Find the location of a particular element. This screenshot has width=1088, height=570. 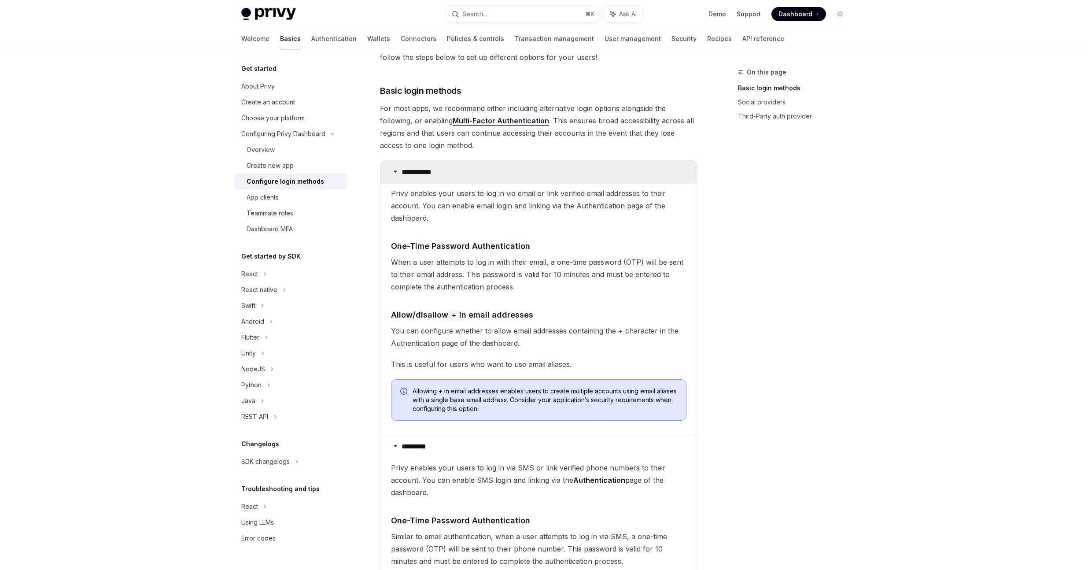

h5: Troubleshooting and tips is located at coordinates (281, 489).